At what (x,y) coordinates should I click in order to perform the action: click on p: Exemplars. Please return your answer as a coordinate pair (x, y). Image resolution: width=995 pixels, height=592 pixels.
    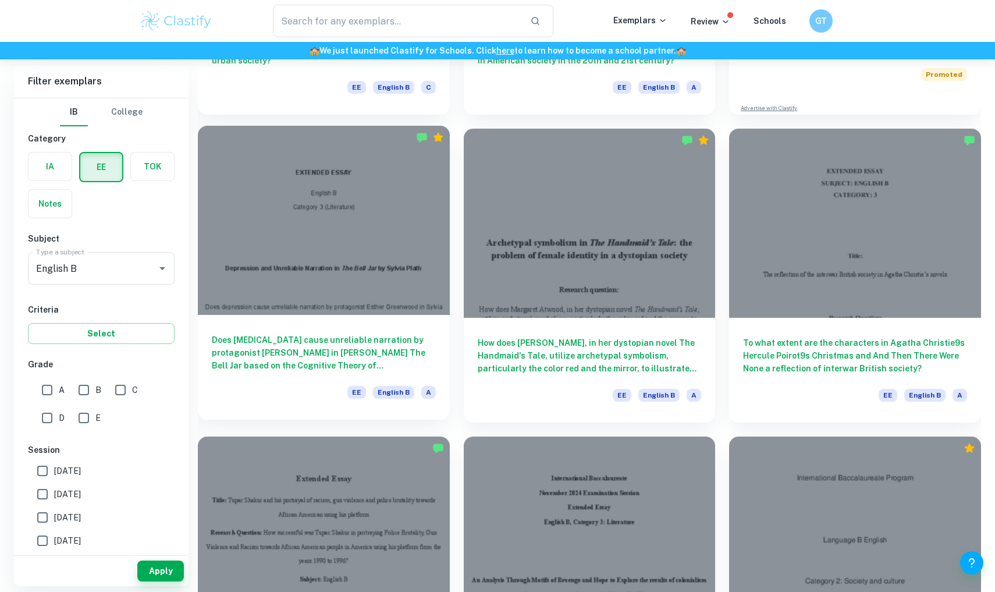
    Looking at the image, I should click on (640, 20).